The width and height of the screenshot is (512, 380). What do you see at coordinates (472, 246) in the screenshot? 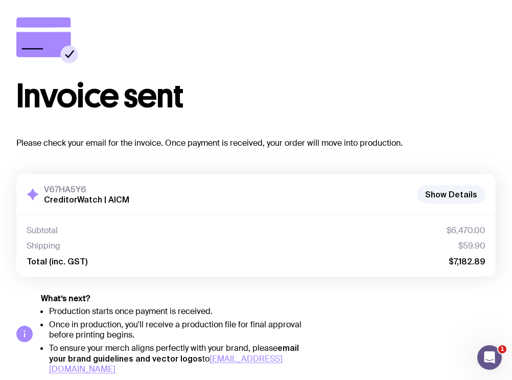
I see `span: $59.90` at bounding box center [472, 246].